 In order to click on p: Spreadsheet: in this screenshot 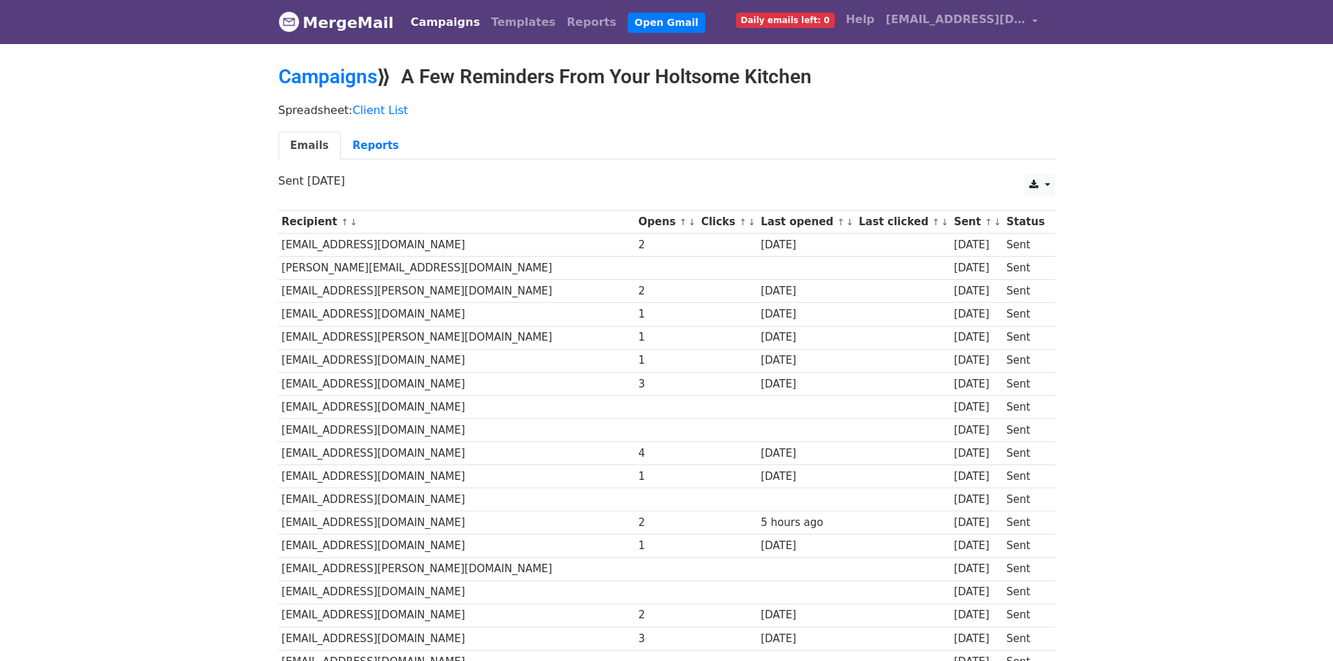, I will do `click(667, 110)`.